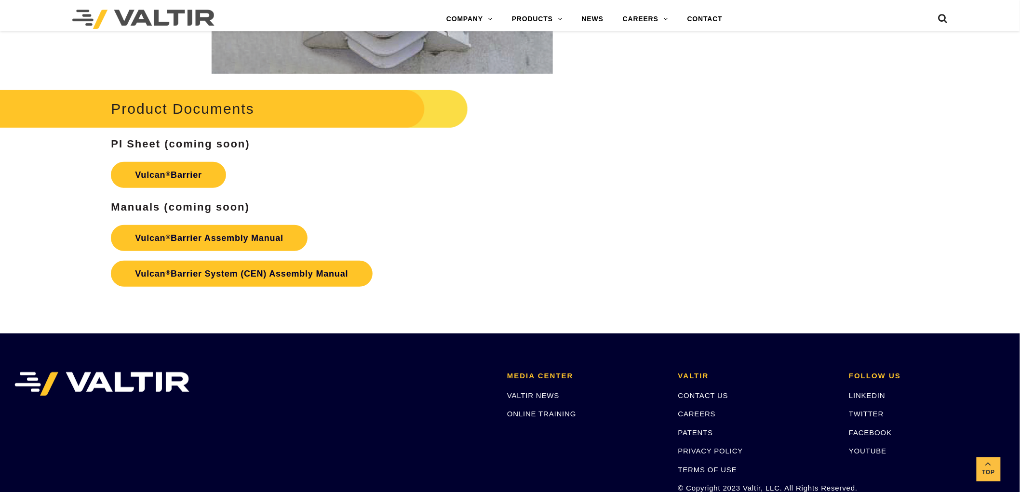 The image size is (1020, 492). Describe the element at coordinates (537, 19) in the screenshot. I see `a: PRODUCTS` at that location.